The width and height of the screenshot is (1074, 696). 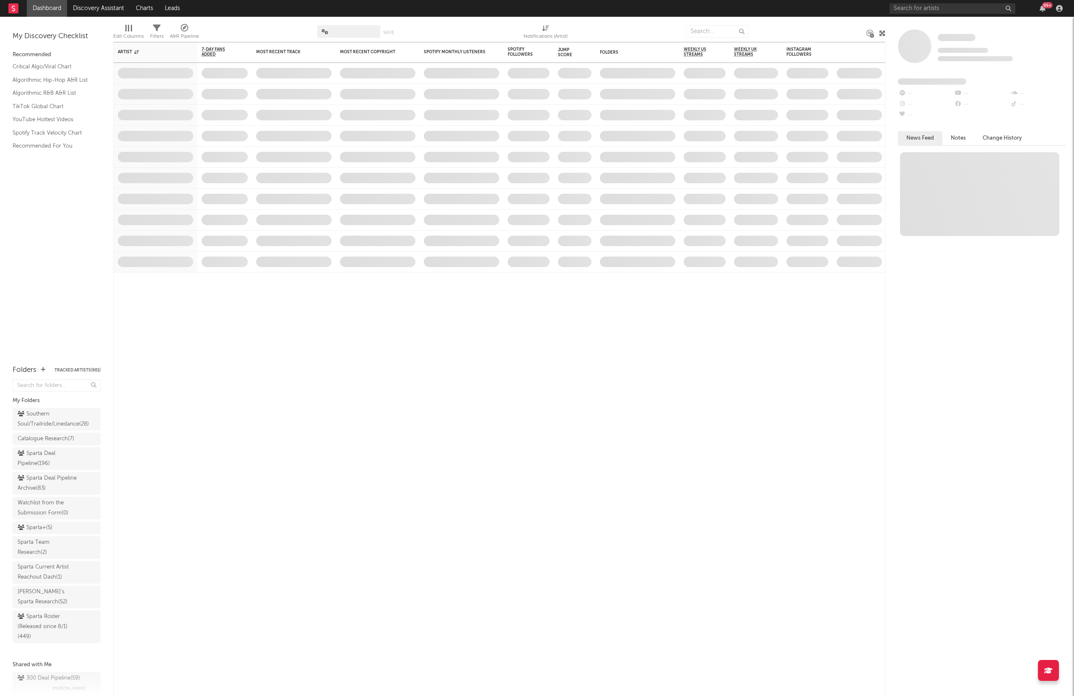 What do you see at coordinates (52, 67) in the screenshot?
I see `a: Critical Algo/Viral Chart` at bounding box center [52, 67].